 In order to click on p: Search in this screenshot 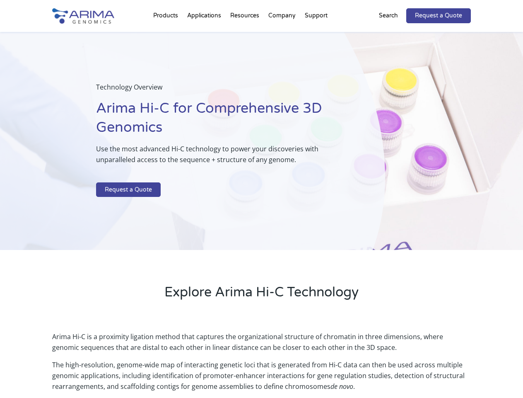, I will do `click(388, 16)`.